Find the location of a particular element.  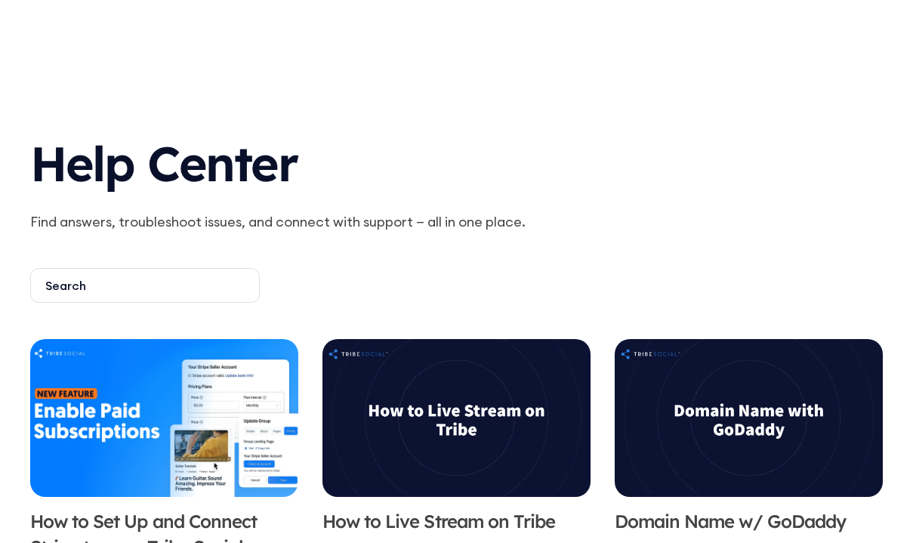

h3: How to Live Stream on Tribe is located at coordinates (456, 522).